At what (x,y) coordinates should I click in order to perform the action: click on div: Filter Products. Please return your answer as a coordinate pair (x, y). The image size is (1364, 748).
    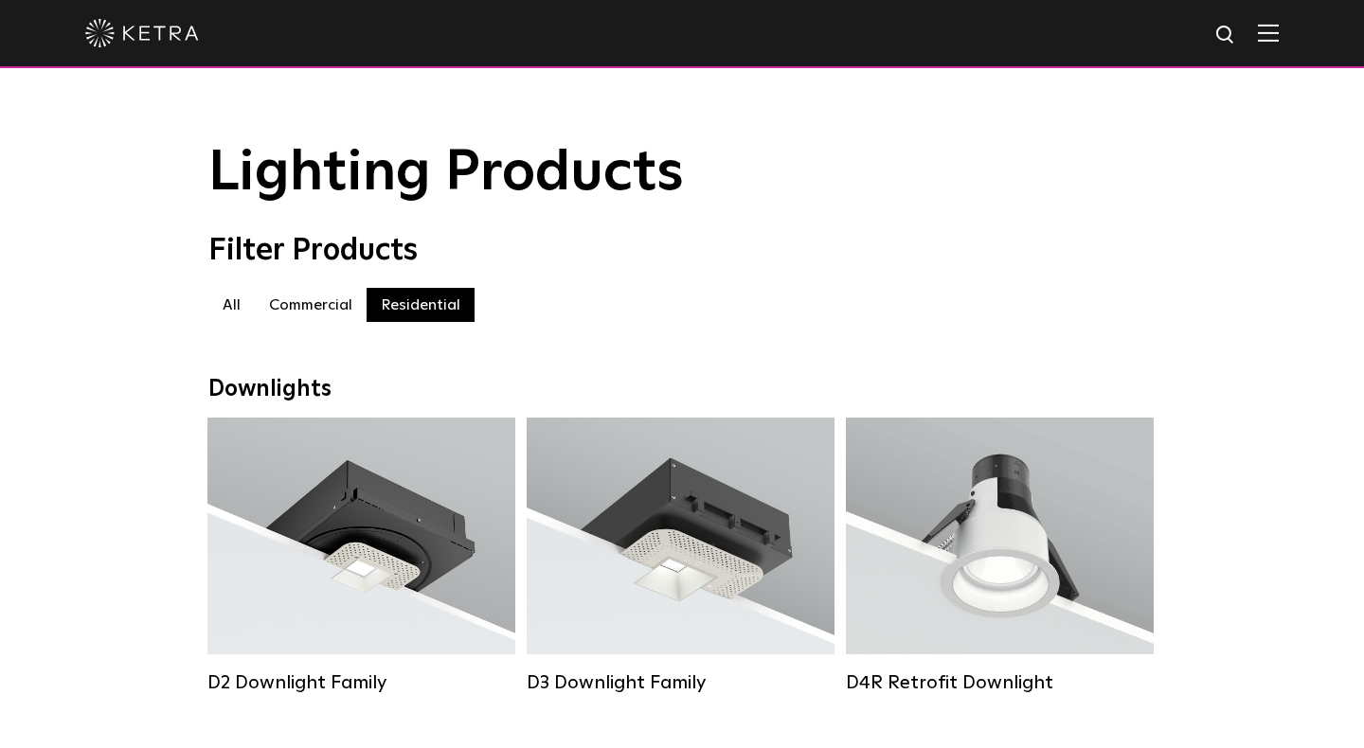
    Looking at the image, I should click on (682, 251).